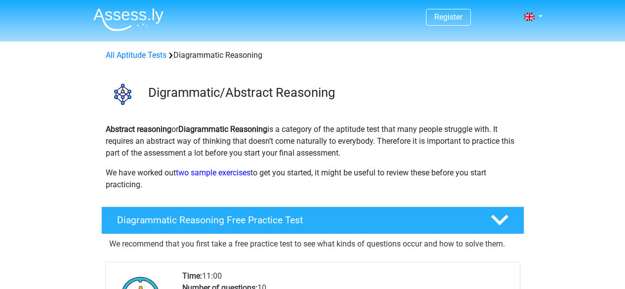 The image size is (625, 289). Describe the element at coordinates (313, 179) in the screenshot. I see `p: We have worked out to get you started, it might be useful to review these before you start practi...` at that location.